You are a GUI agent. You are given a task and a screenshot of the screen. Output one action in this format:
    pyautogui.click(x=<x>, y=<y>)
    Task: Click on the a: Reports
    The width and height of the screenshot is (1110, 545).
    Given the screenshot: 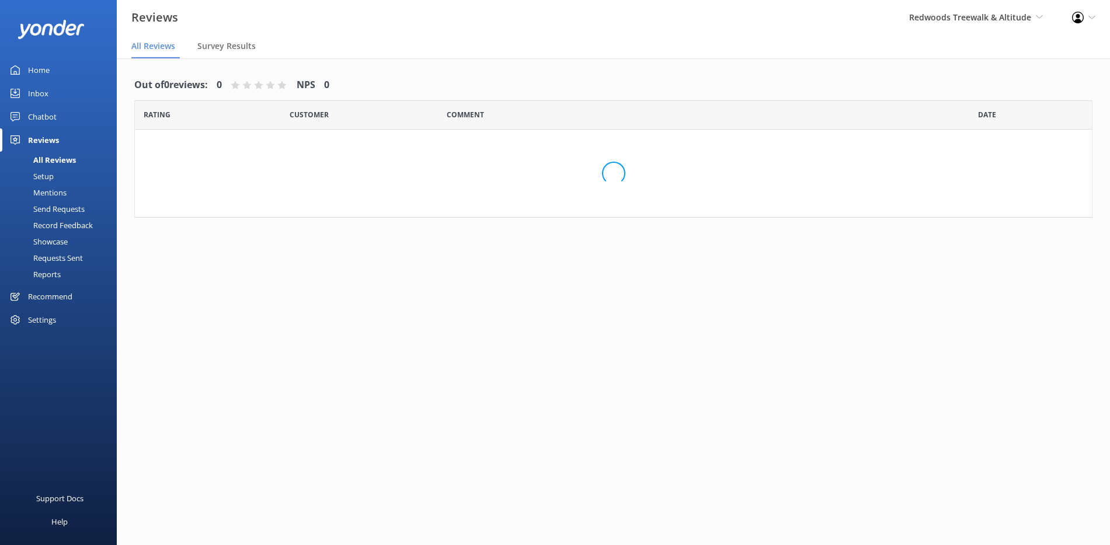 What is the action you would take?
    pyautogui.click(x=62, y=274)
    